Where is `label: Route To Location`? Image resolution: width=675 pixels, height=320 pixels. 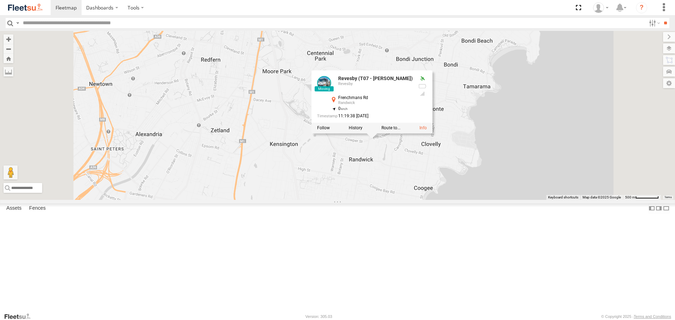 label: Route To Location is located at coordinates (391, 128).